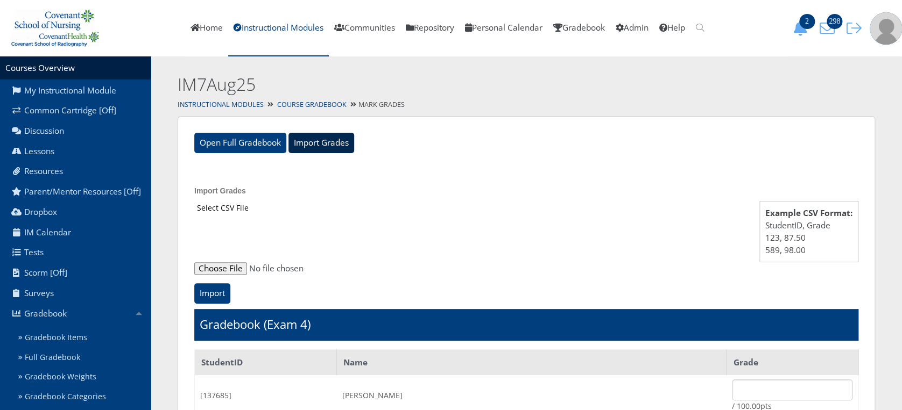 The image size is (902, 410). Describe the element at coordinates (223, 208) in the screenshot. I see `label: Select CSV File` at that location.